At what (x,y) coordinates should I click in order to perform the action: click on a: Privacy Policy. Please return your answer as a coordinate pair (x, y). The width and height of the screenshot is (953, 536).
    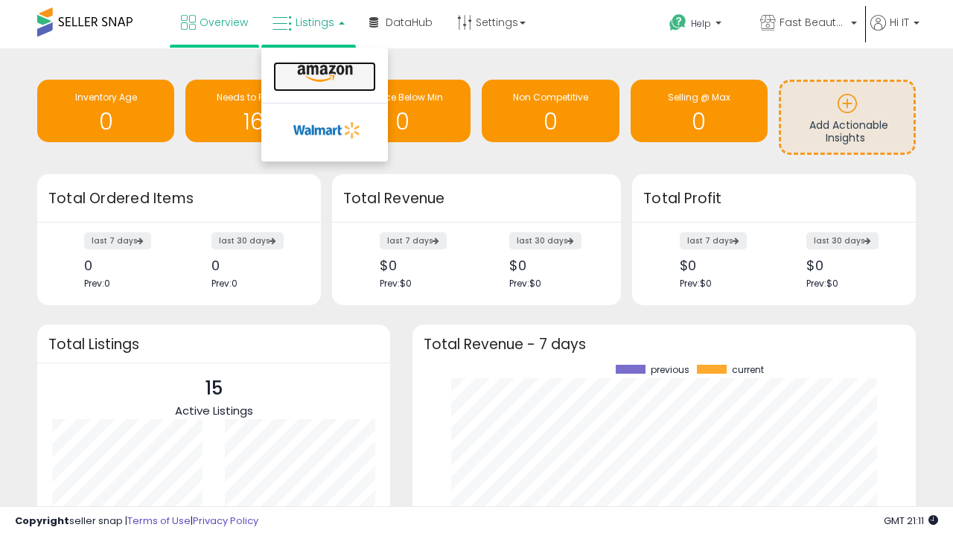
    Looking at the image, I should click on (226, 521).